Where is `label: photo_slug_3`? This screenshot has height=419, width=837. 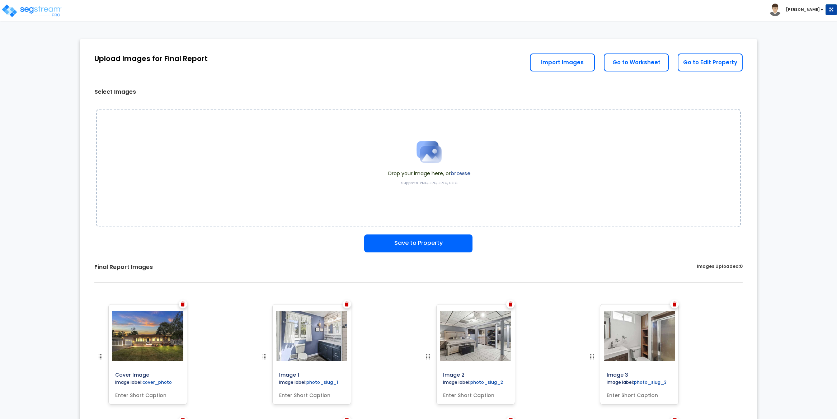 label: photo_slug_3 is located at coordinates (650, 382).